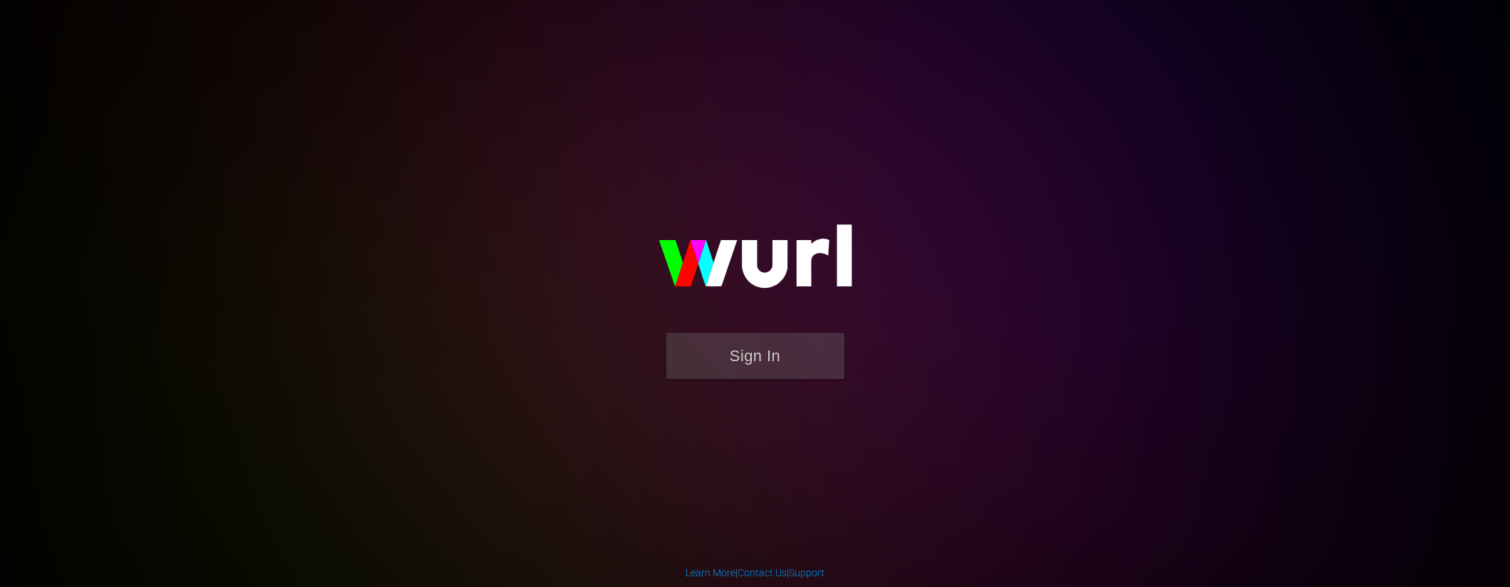 The height and width of the screenshot is (587, 1510). Describe the element at coordinates (755, 263) in the screenshot. I see `img: wurl-logo-on-black-223613ac3d8ba8fe6dc639794a292ebdb59501304c7dfd60c99c58986ef67473.svg` at that location.